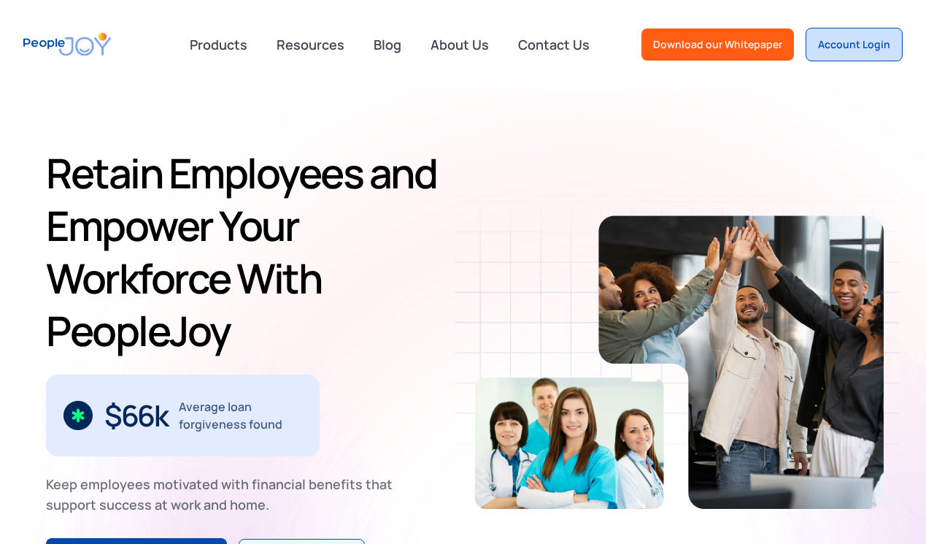  I want to click on div: 2 / 3, so click(182, 415).